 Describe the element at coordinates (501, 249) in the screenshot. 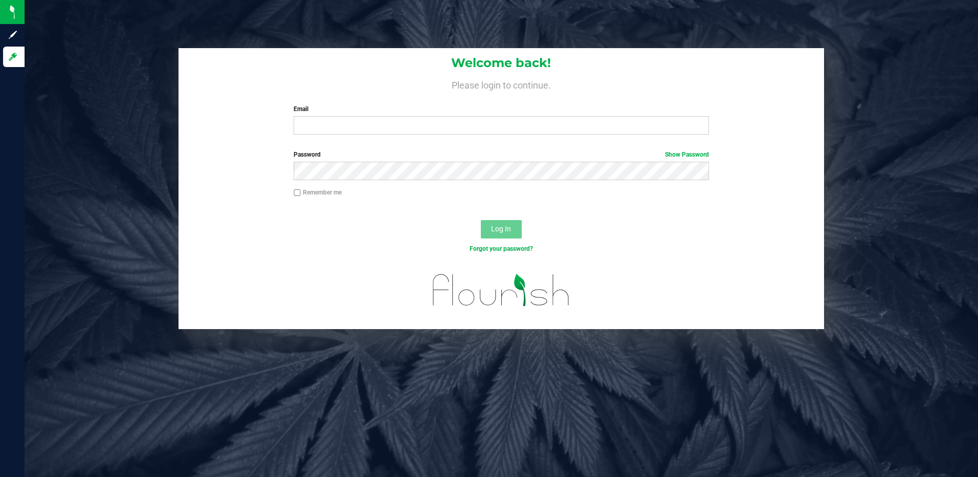

I see `a: Forgot your password?` at that location.